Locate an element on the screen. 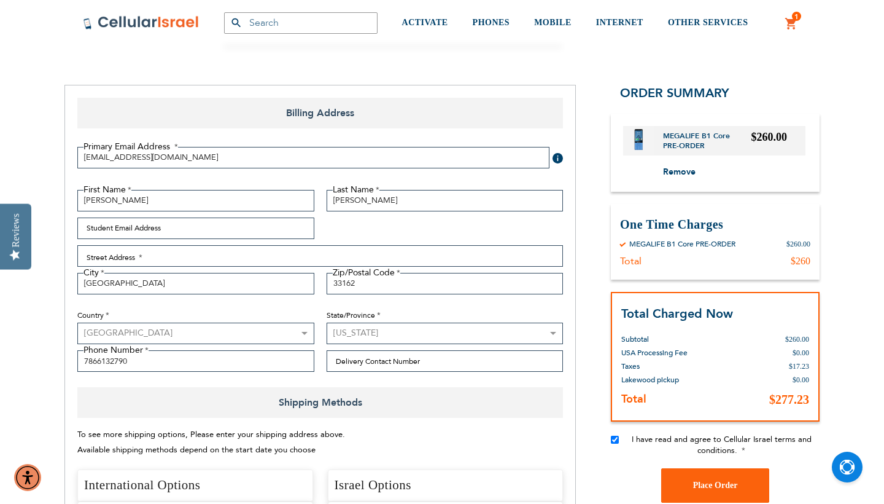  span: USA Processing Fee is located at coordinates (655, 352).